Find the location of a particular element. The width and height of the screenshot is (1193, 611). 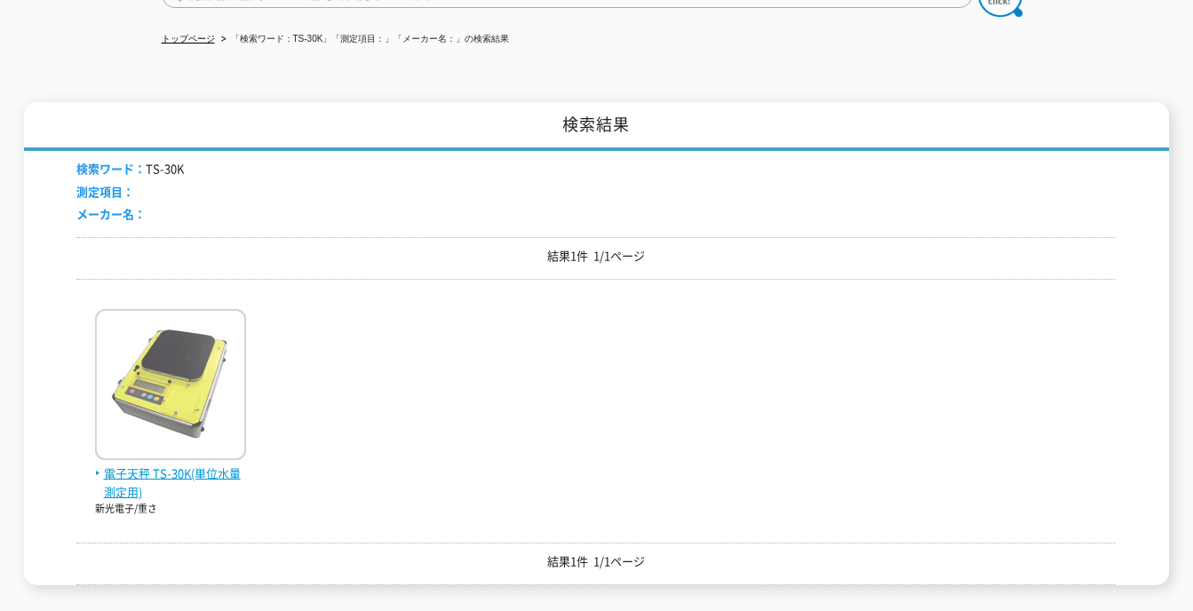

li: 「検索ワード：TS-30K」「測定項目：」「メーカー名：」の検索結果 is located at coordinates (363, 39).